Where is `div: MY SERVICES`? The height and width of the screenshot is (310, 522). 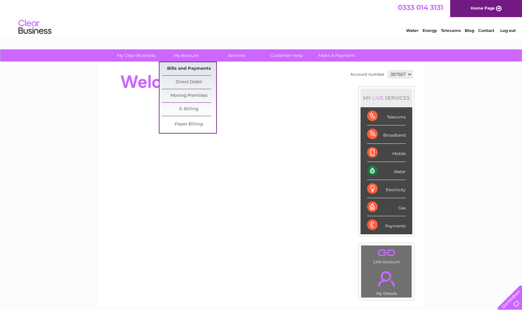
div: MY SERVICES is located at coordinates (386, 98).